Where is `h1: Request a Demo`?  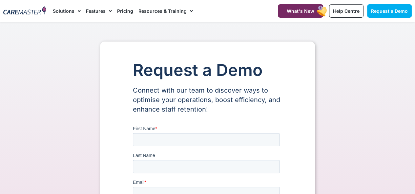 h1: Request a Demo is located at coordinates (207, 70).